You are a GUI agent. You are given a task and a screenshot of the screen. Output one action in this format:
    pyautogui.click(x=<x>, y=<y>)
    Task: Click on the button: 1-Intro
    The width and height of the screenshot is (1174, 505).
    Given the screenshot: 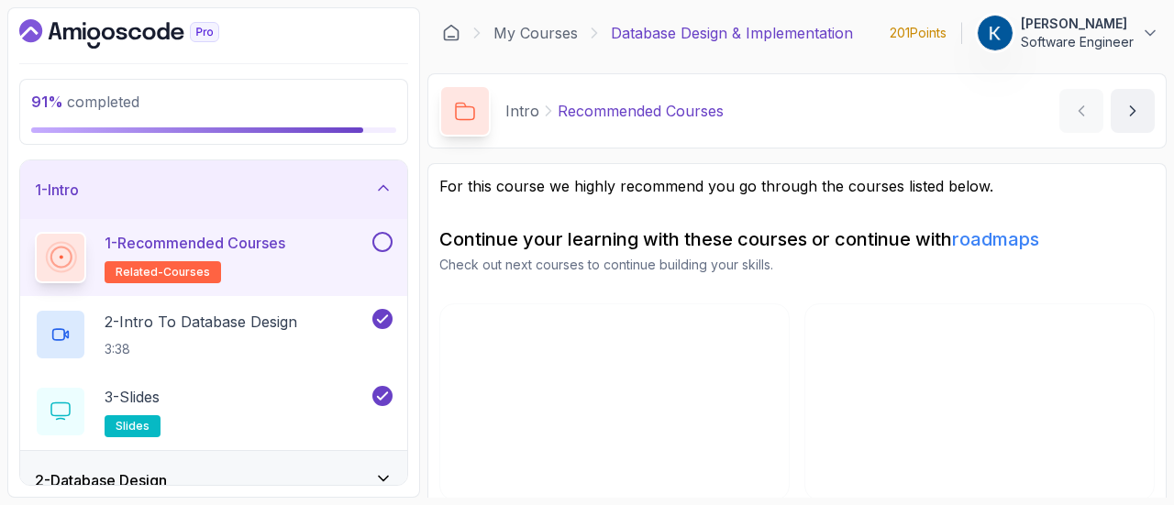 What is the action you would take?
    pyautogui.click(x=214, y=190)
    